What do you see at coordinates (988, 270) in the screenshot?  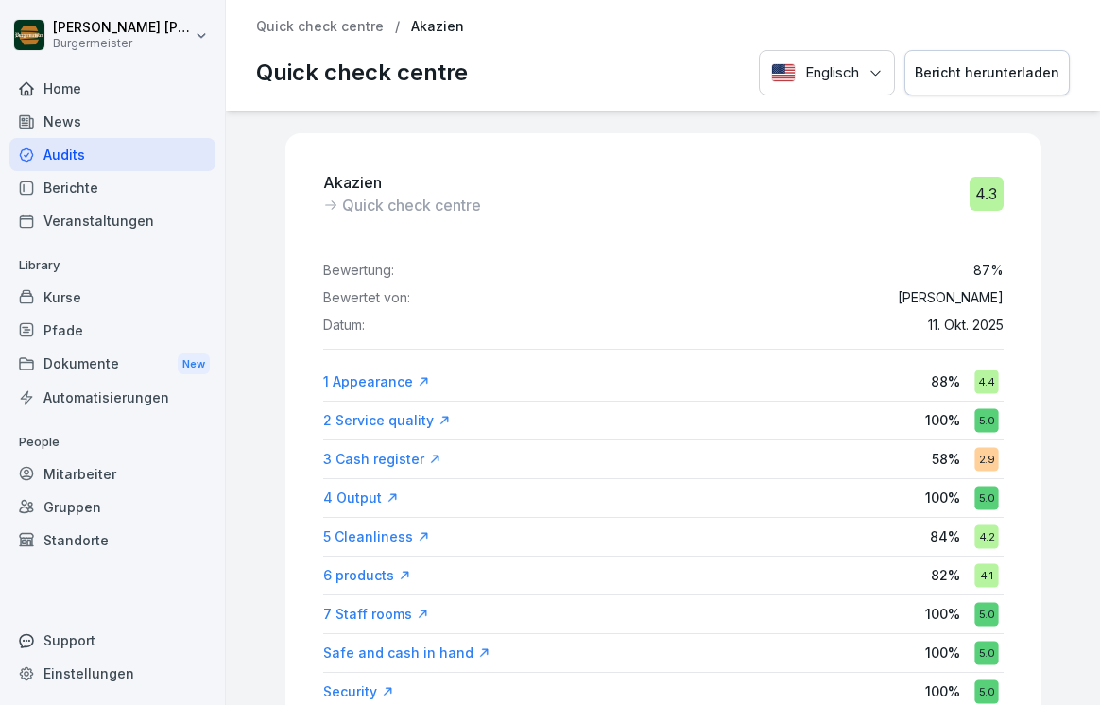 I see `p: 87 %` at bounding box center [988, 270].